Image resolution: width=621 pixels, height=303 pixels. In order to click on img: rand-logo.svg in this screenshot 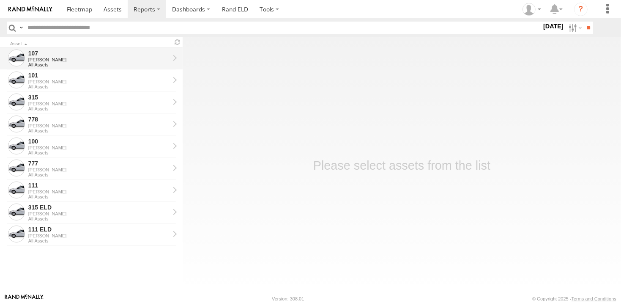, I will do `click(30, 9)`.